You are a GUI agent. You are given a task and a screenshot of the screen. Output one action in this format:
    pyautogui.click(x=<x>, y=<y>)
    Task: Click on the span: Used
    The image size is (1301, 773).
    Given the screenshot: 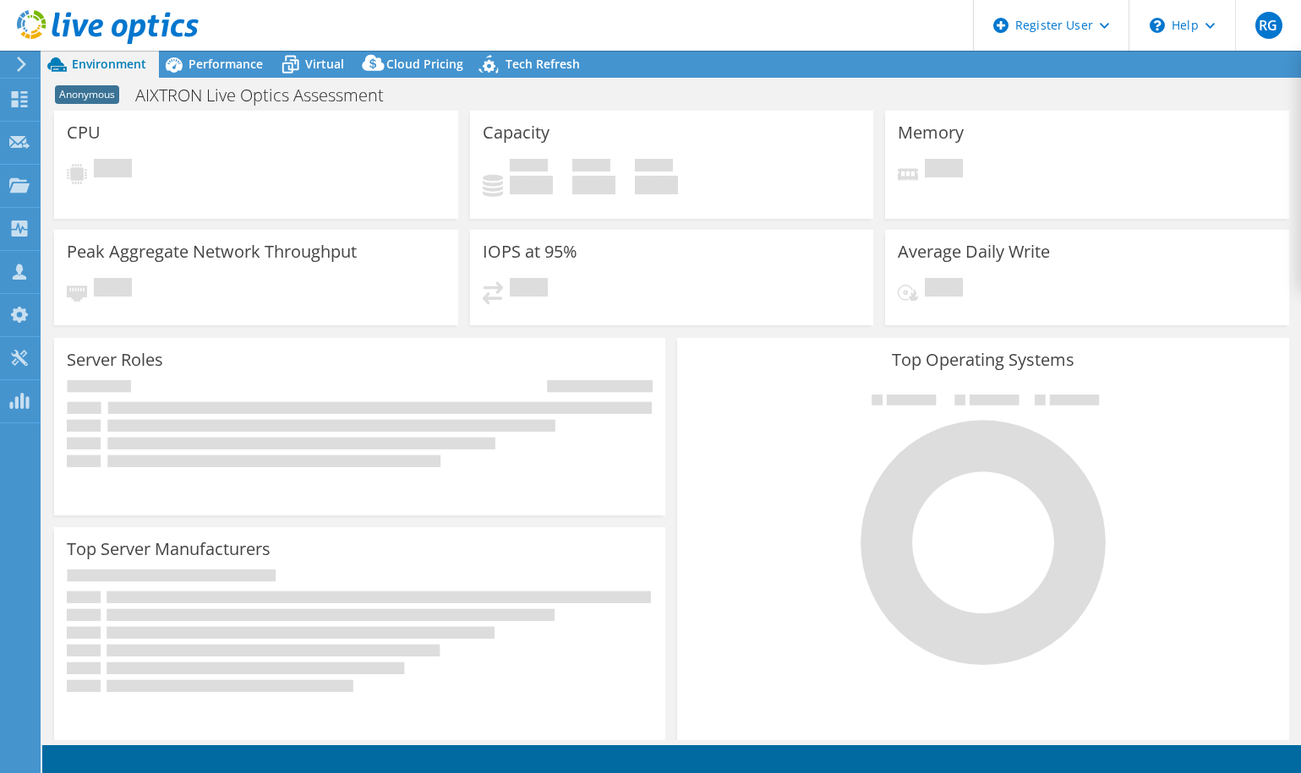 What is the action you would take?
    pyautogui.click(x=528, y=167)
    